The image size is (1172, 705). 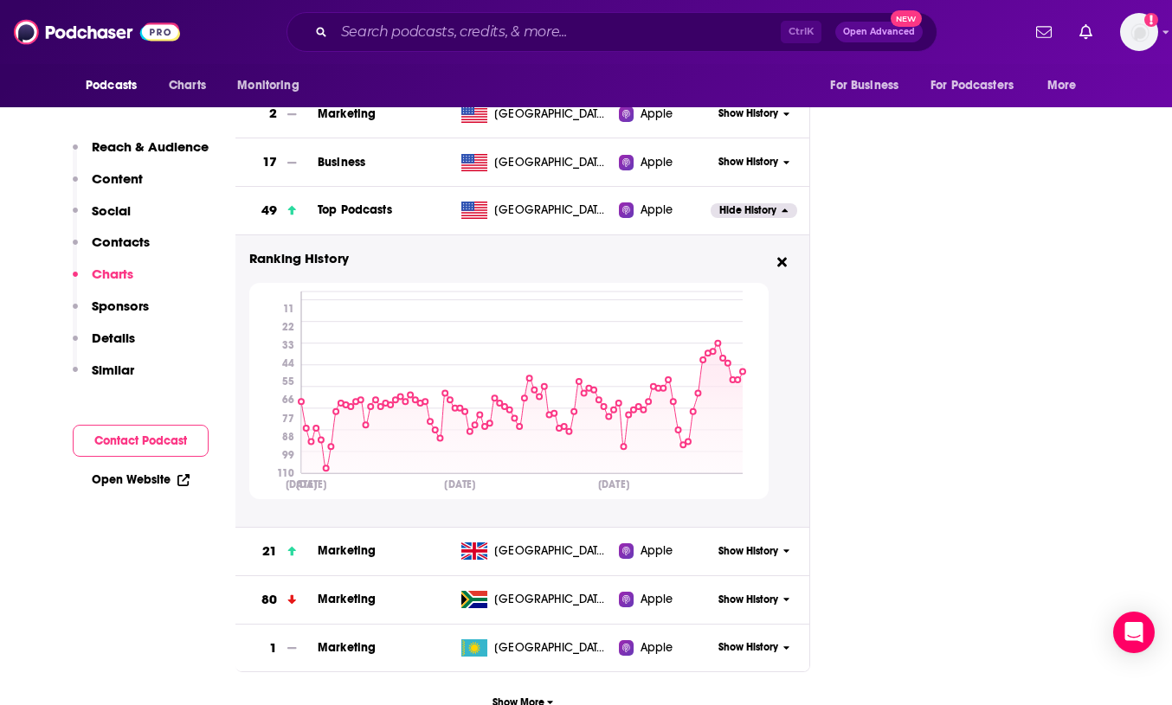 What do you see at coordinates (97, 32) in the screenshot?
I see `a: Podchaser - Follow, Share and Rate Podcasts` at bounding box center [97, 32].